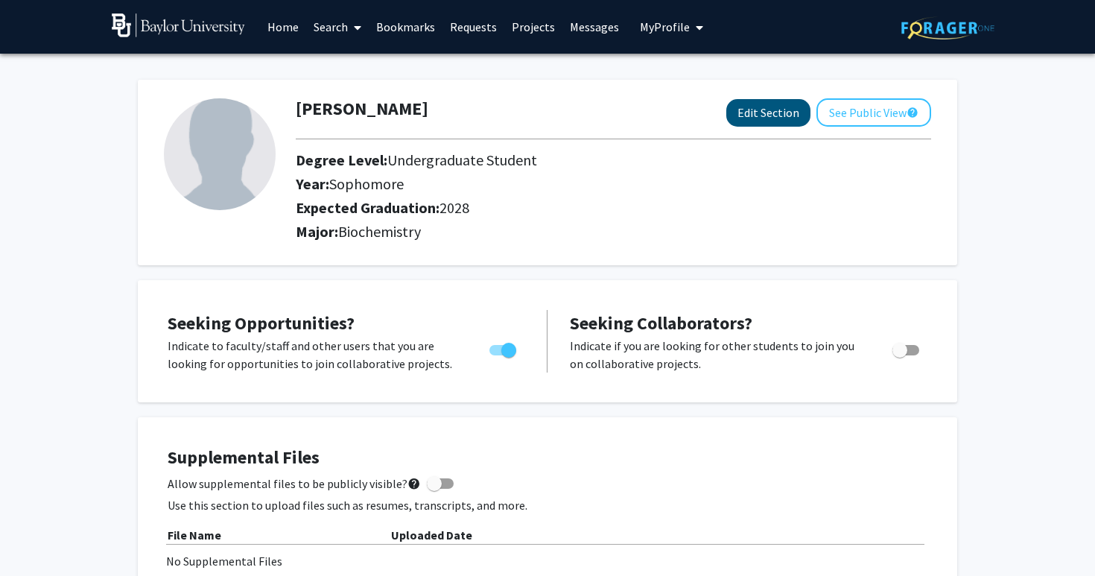 This screenshot has width=1095, height=576. What do you see at coordinates (613, 232) in the screenshot?
I see `h2: Major:` at bounding box center [613, 232].